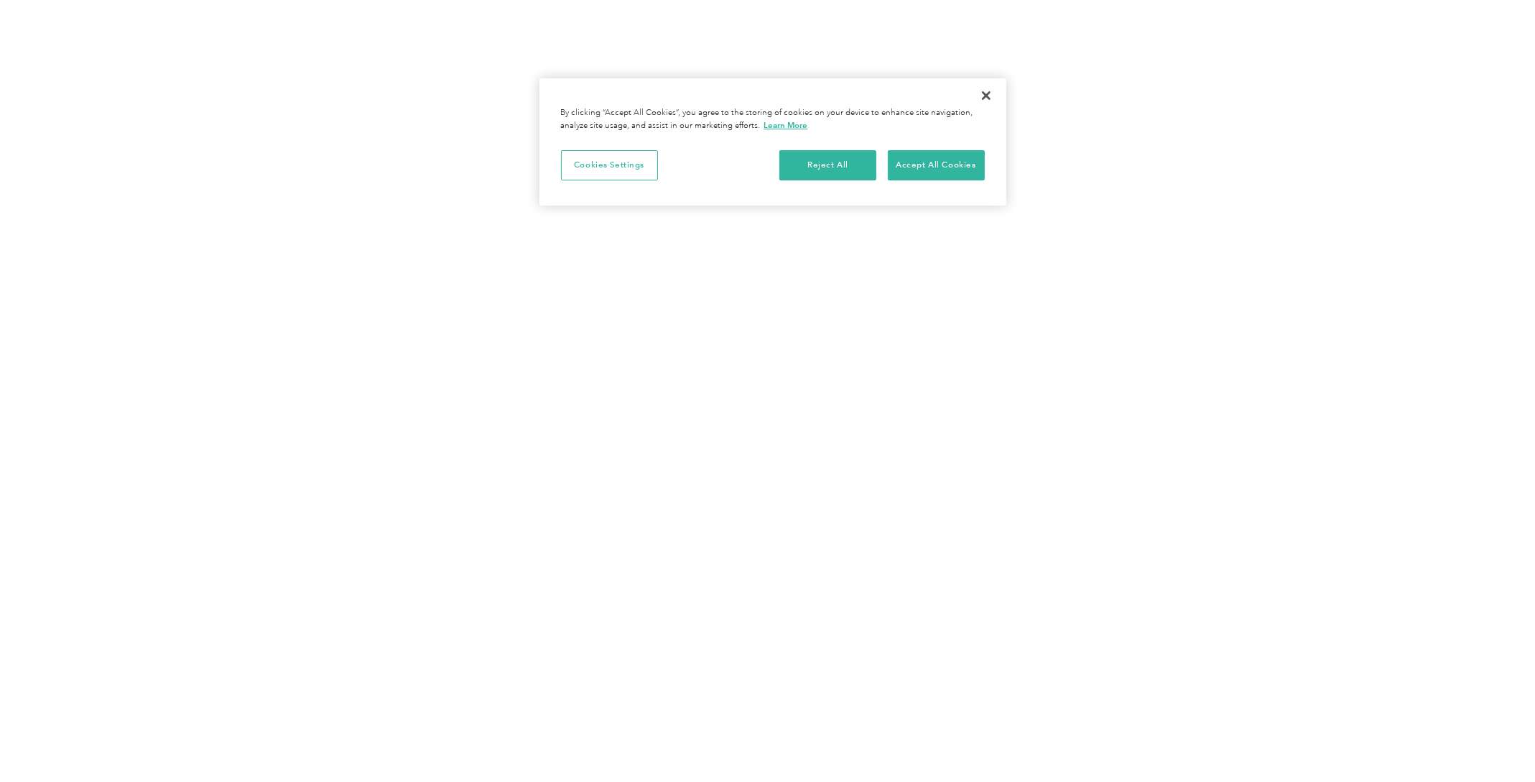 The height and width of the screenshot is (782, 1535). I want to click on a: More information about your privacy, opens in a new tab, so click(786, 125).